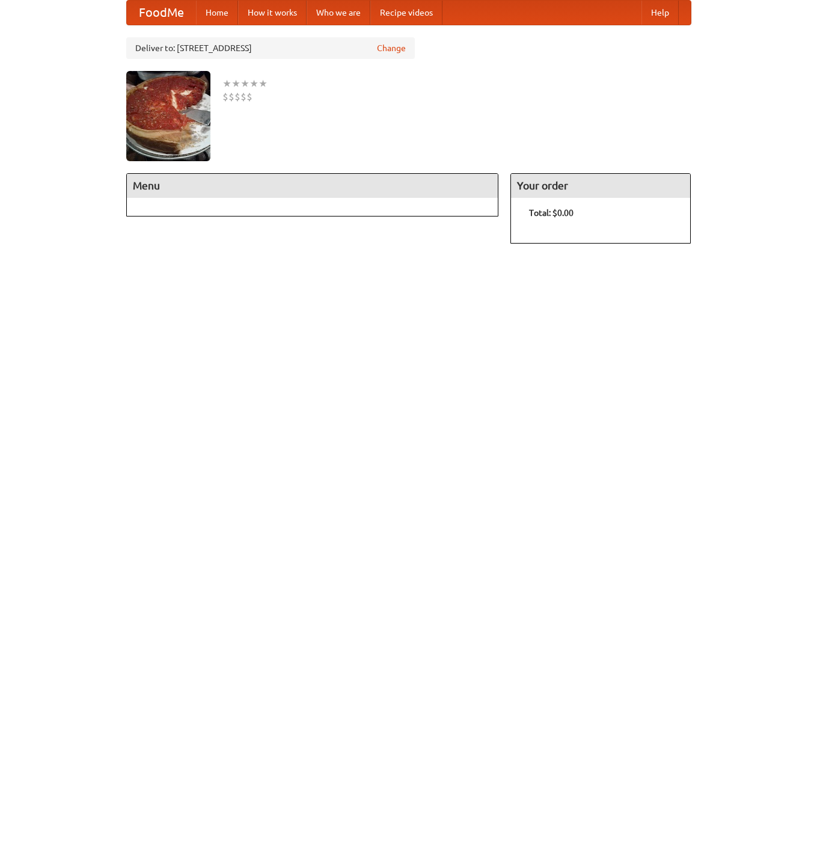 The width and height of the screenshot is (817, 851). I want to click on a: Help, so click(660, 13).